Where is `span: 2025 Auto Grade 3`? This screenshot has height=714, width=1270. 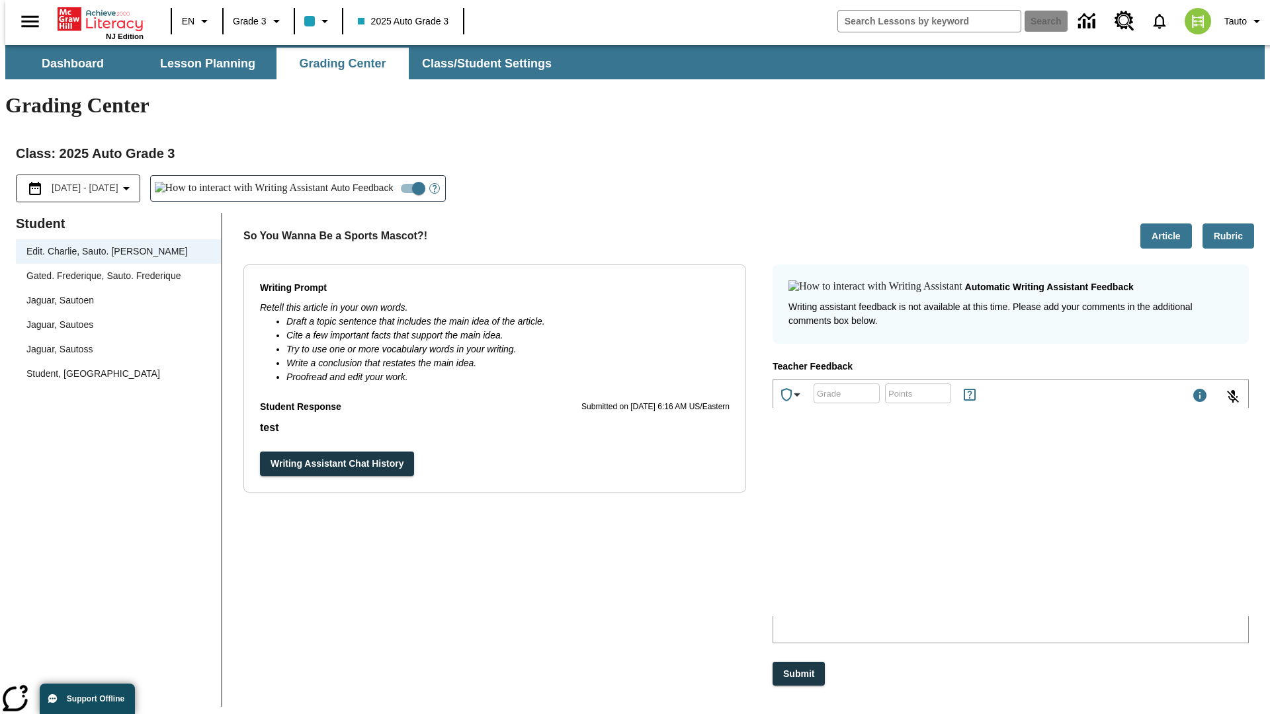
span: 2025 Auto Grade 3 is located at coordinates (403, 21).